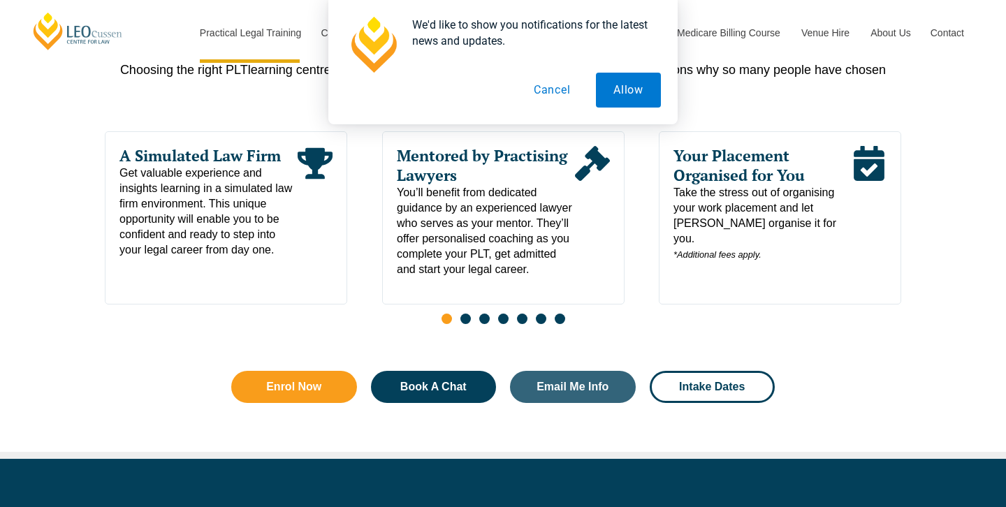 This screenshot has height=507, width=1006. What do you see at coordinates (572, 387) in the screenshot?
I see `span: Email Me Info` at bounding box center [572, 387].